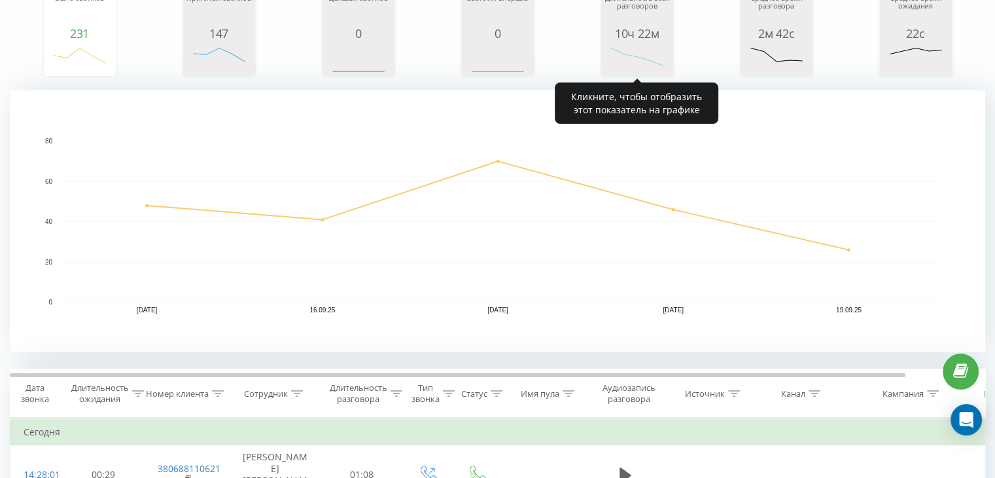 The width and height of the screenshot is (995, 478). What do you see at coordinates (35, 393) in the screenshot?
I see `div: Дата звонка` at bounding box center [35, 393].